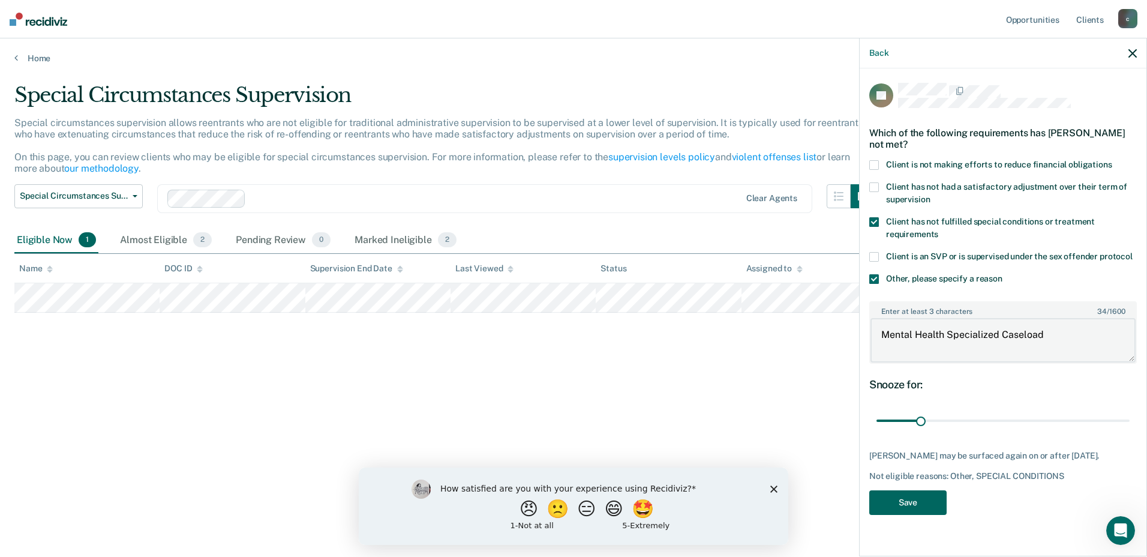 The width and height of the screenshot is (1147, 557). What do you see at coordinates (771, 198) in the screenshot?
I see `div: Clear agents` at bounding box center [771, 198].